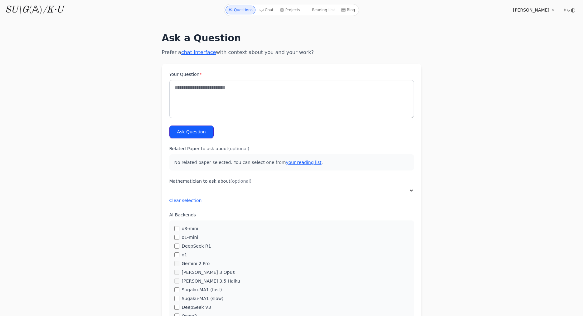 This screenshot has height=316, width=583. What do you see at coordinates (198, 52) in the screenshot?
I see `a: chat interface` at bounding box center [198, 52].